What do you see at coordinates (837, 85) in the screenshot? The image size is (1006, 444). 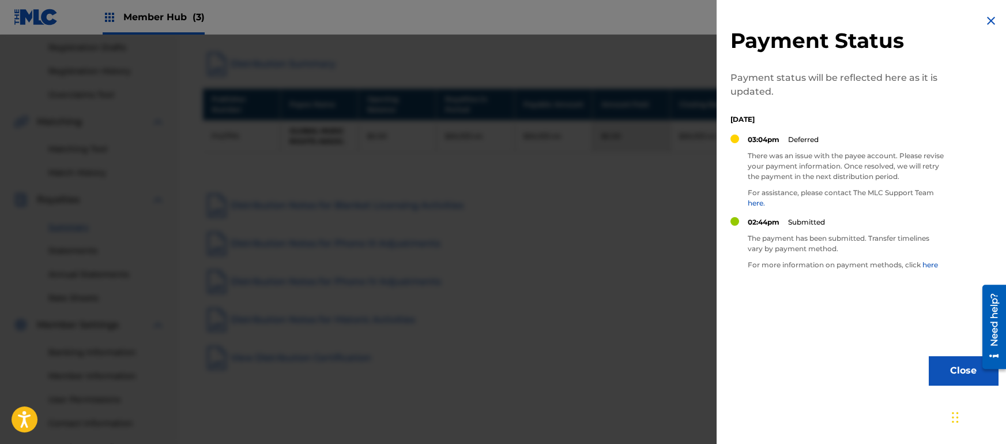 I see `p: Payment status will be reflected here as it is updated.` at bounding box center [837, 85].